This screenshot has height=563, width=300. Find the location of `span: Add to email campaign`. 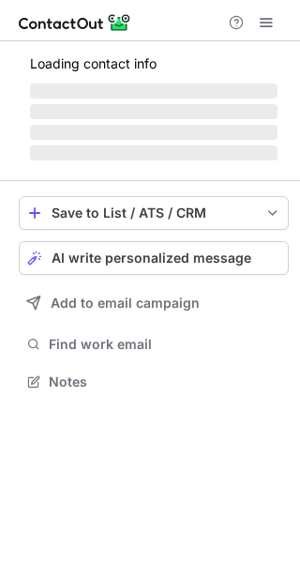

span: Add to email campaign is located at coordinates (125, 303).